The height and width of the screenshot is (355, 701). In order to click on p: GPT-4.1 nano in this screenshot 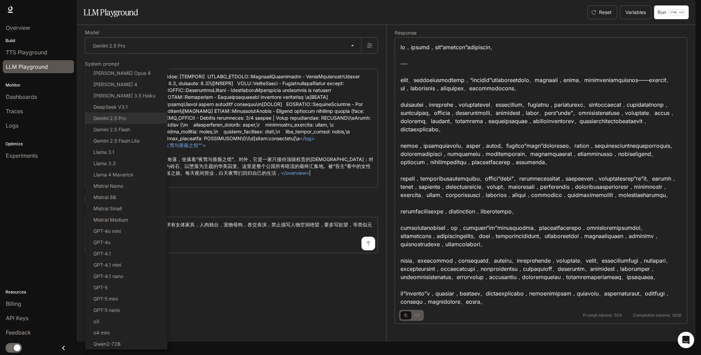, I will do `click(108, 276)`.